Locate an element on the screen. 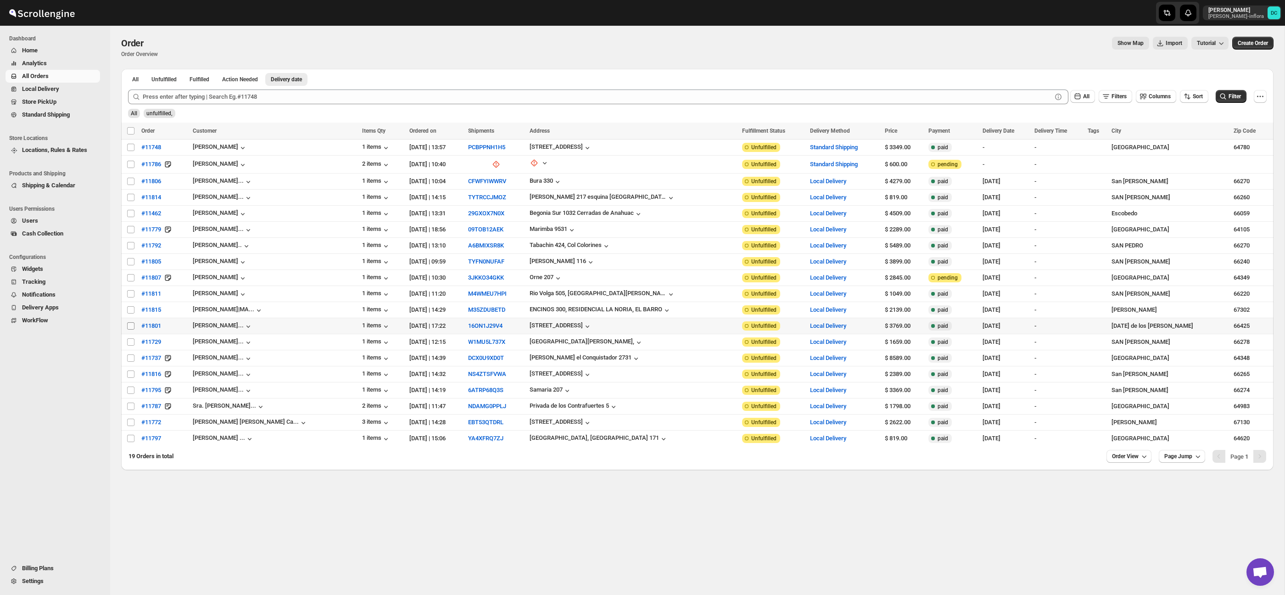 This screenshot has height=595, width=1285. span: Products and Shipping is located at coordinates (56, 173).